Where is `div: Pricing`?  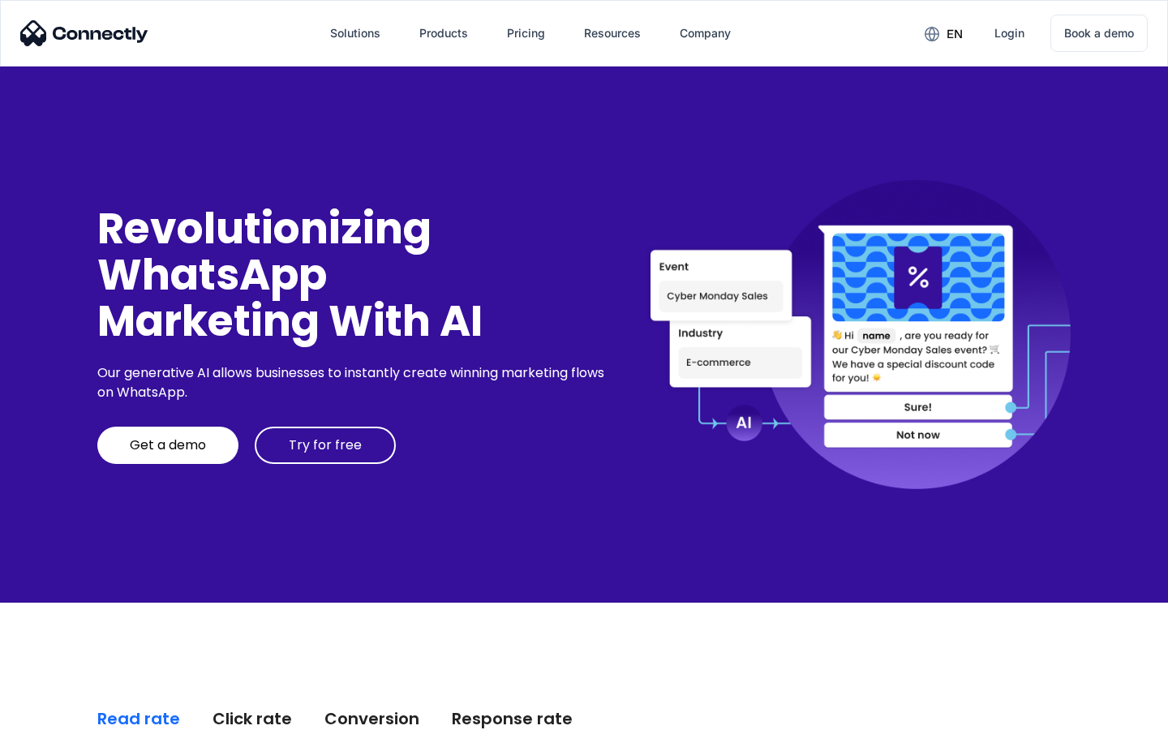 div: Pricing is located at coordinates (526, 33).